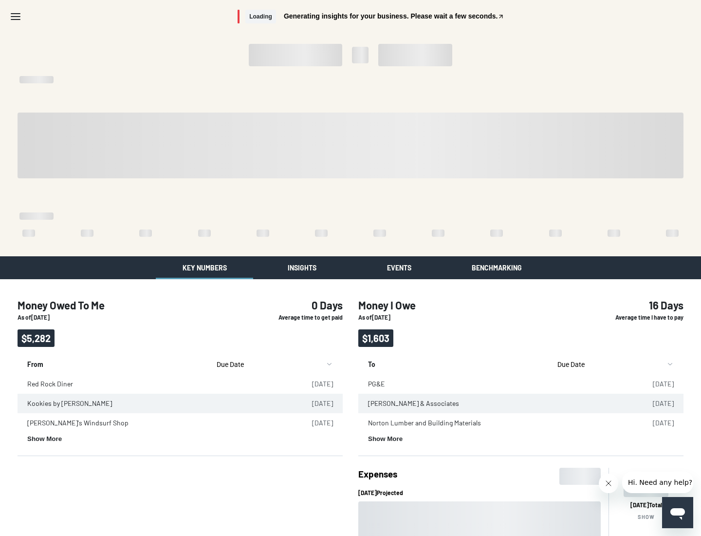  Describe the element at coordinates (494, 384) in the screenshot. I see `td: PG&E` at that location.